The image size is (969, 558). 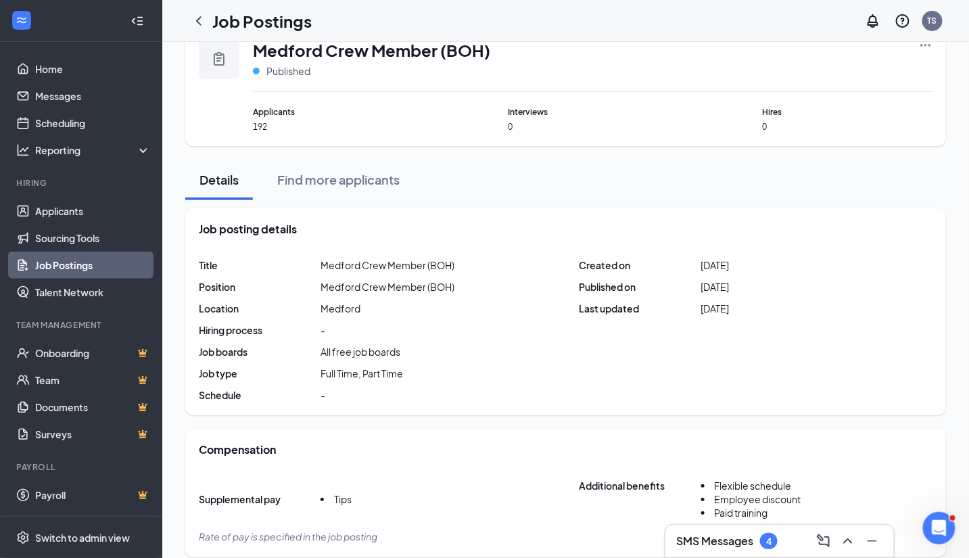 I want to click on svg: ChevronLeft, so click(x=199, y=21).